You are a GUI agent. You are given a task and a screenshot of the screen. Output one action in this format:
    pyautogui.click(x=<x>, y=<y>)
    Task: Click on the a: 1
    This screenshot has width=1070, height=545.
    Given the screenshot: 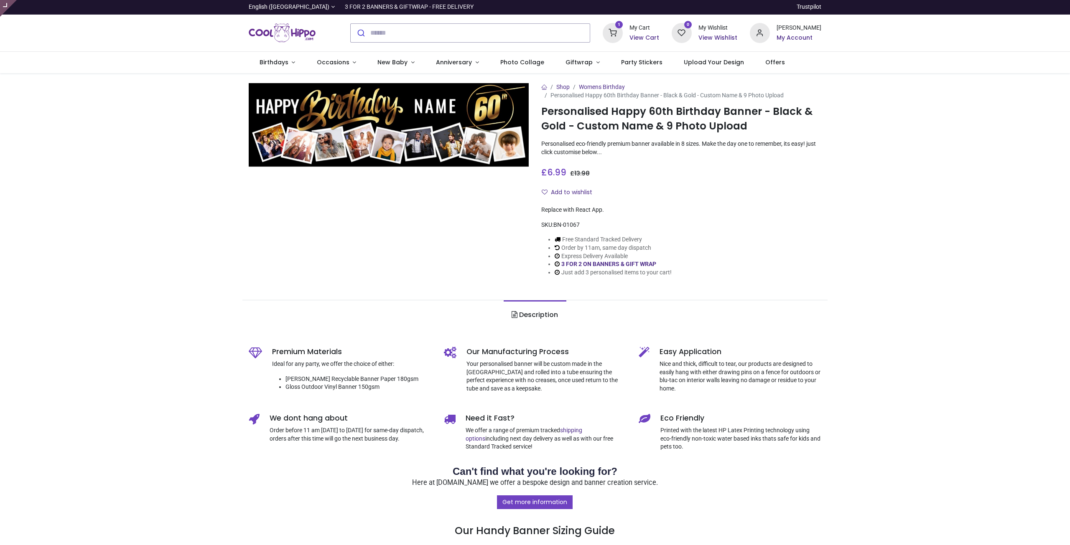 What is the action you would take?
    pyautogui.click(x=613, y=32)
    